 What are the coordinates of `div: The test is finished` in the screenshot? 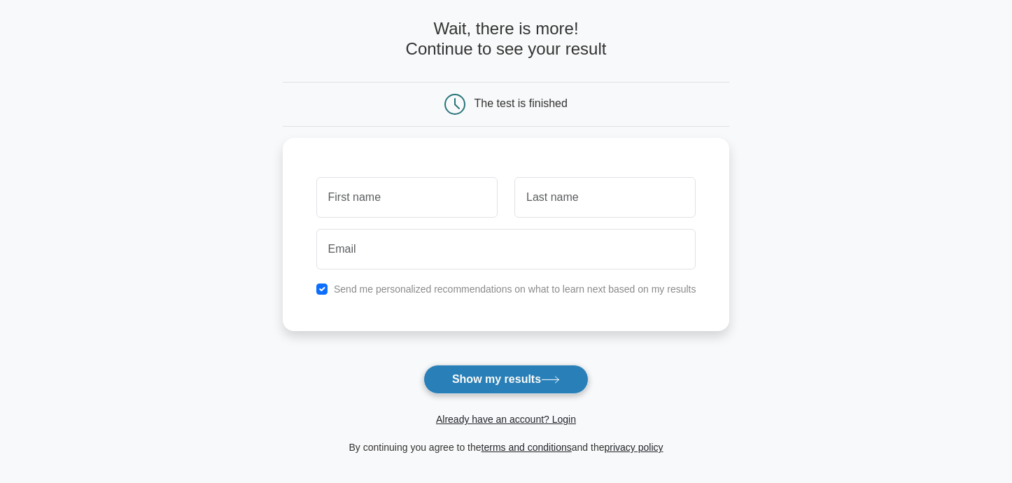 It's located at (521, 103).